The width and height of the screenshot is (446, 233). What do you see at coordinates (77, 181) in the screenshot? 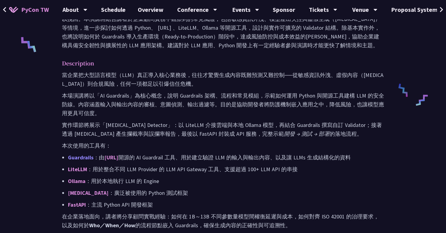
I see `a: Ollama` at bounding box center [77, 181].